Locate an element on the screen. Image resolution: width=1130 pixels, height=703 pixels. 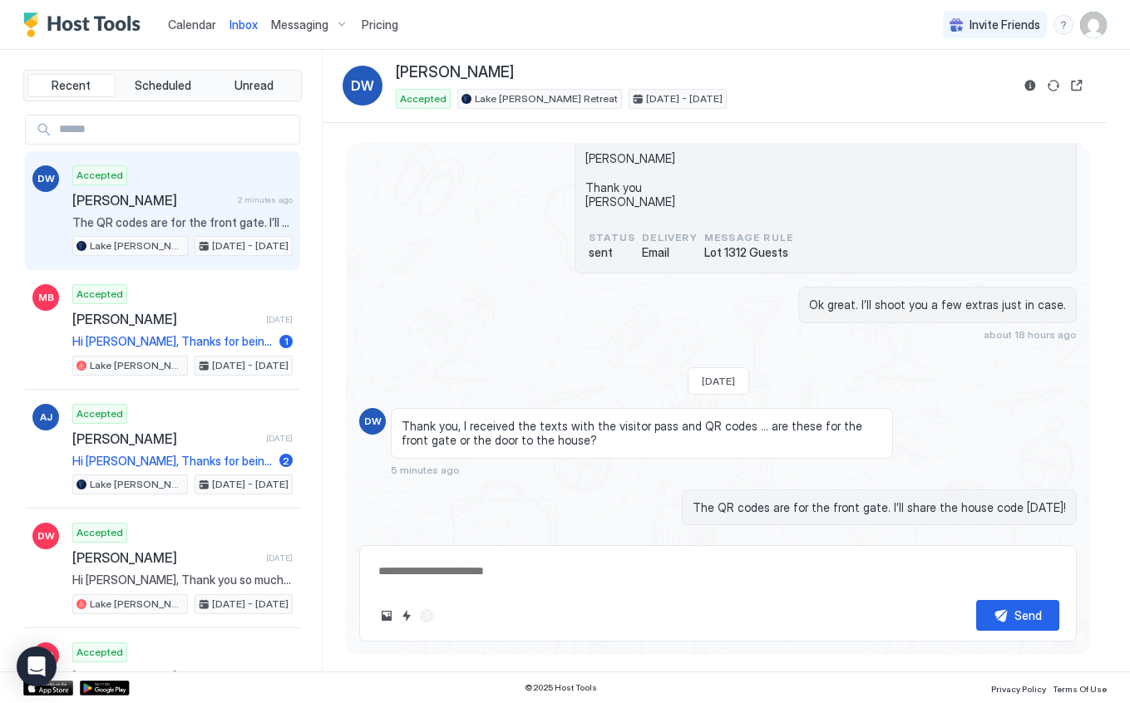
a: Host Tools Logo is located at coordinates (86, 25).